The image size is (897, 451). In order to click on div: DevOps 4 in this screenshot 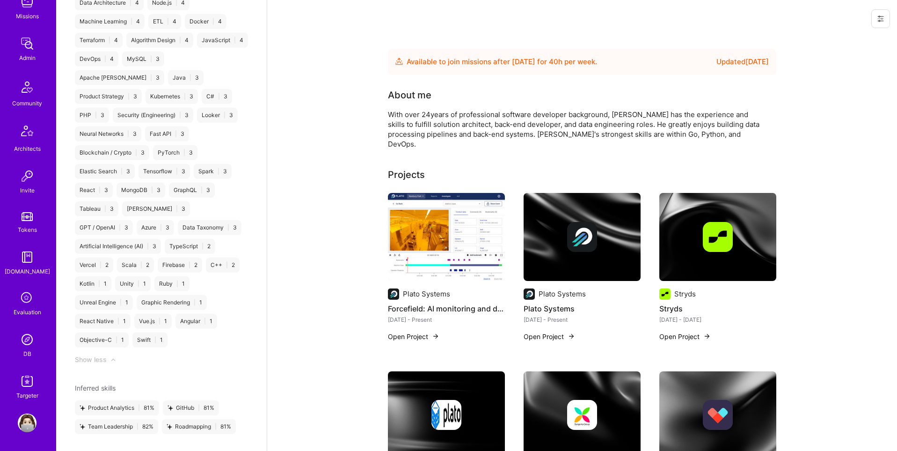, I will do `click(96, 59)`.